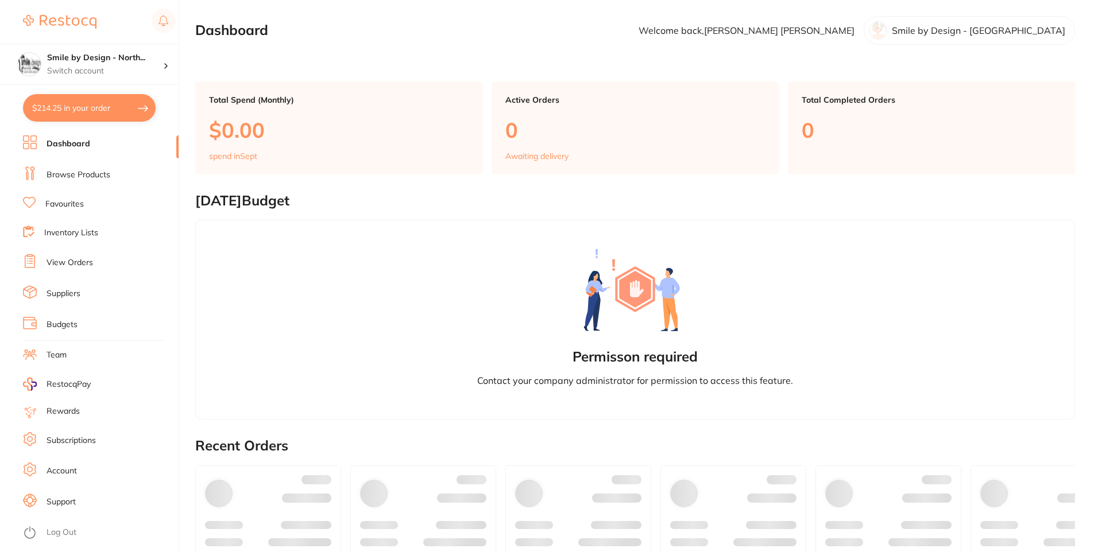 The image size is (1098, 552). What do you see at coordinates (68, 144) in the screenshot?
I see `a: Dashboard` at bounding box center [68, 144].